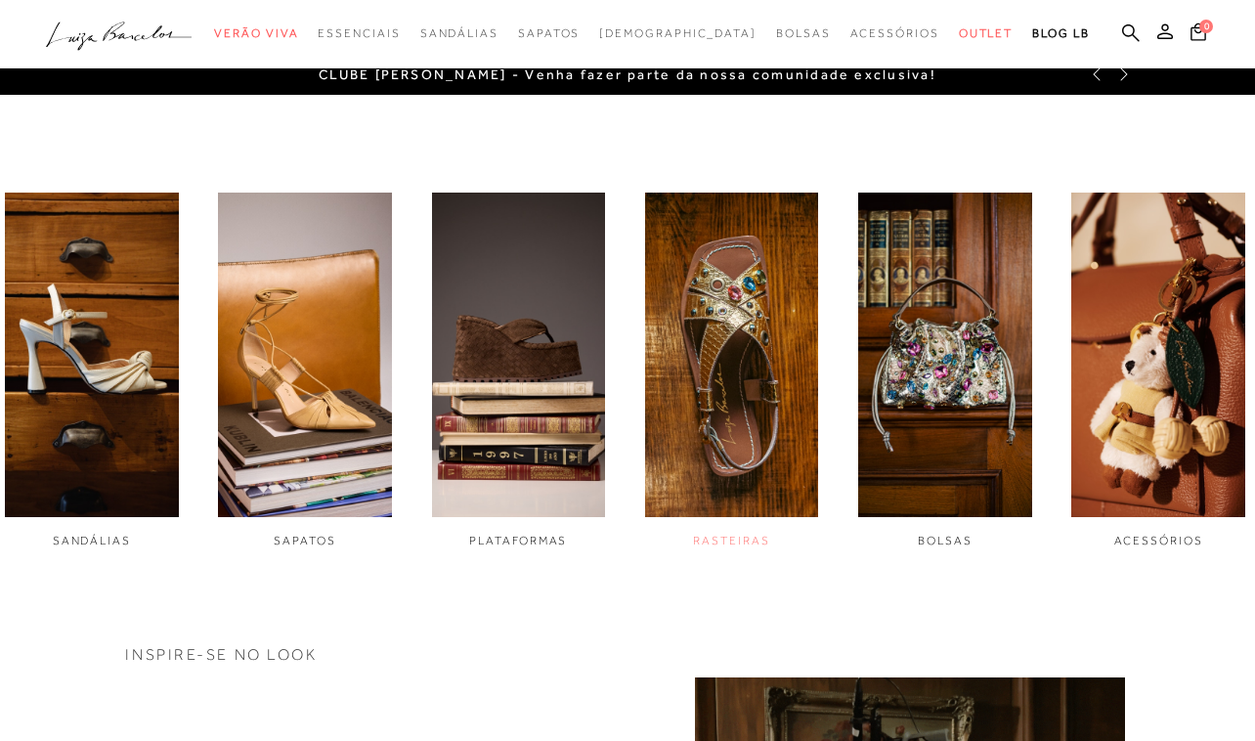 The image size is (1255, 741). I want to click on span: 0, so click(1206, 26).